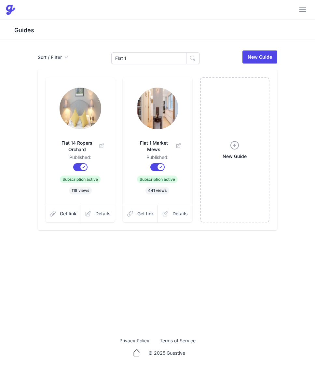 This screenshot has width=315, height=370. What do you see at coordinates (235, 156) in the screenshot?
I see `span: New Guide` at bounding box center [235, 156].